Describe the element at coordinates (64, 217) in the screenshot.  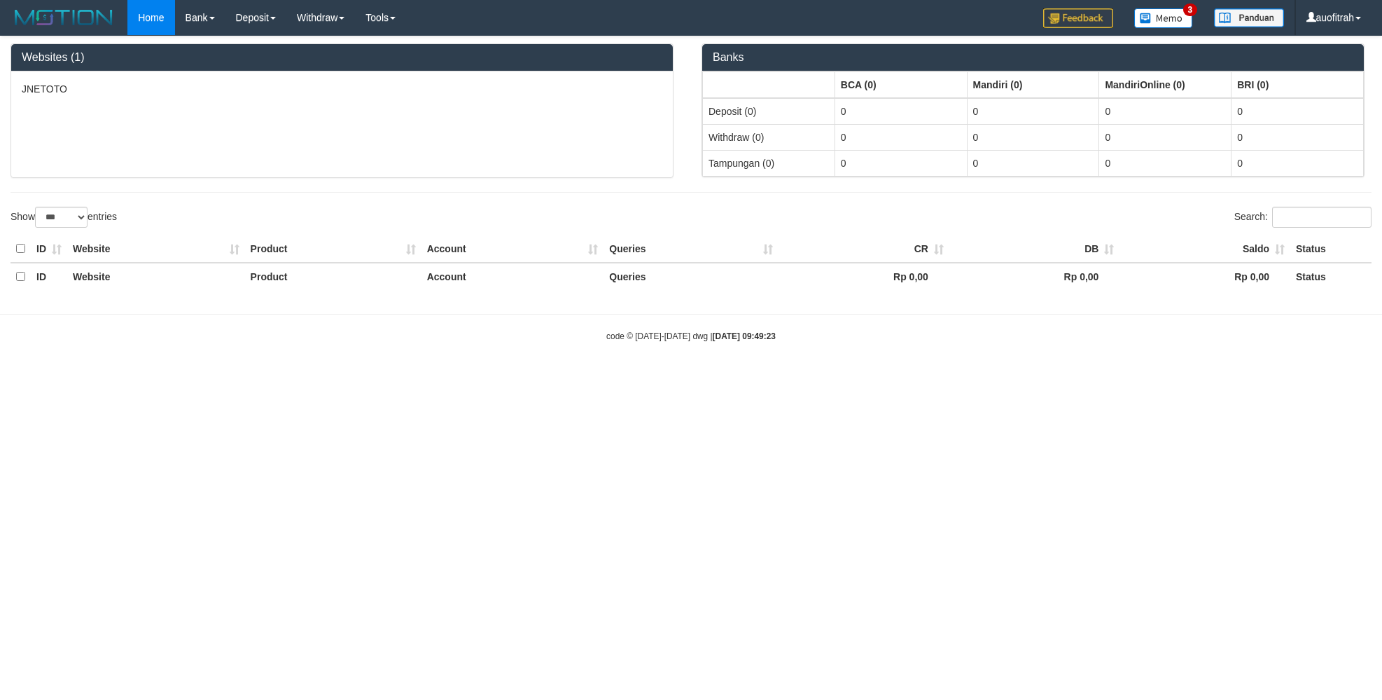
I see `label: Show entries` at that location.